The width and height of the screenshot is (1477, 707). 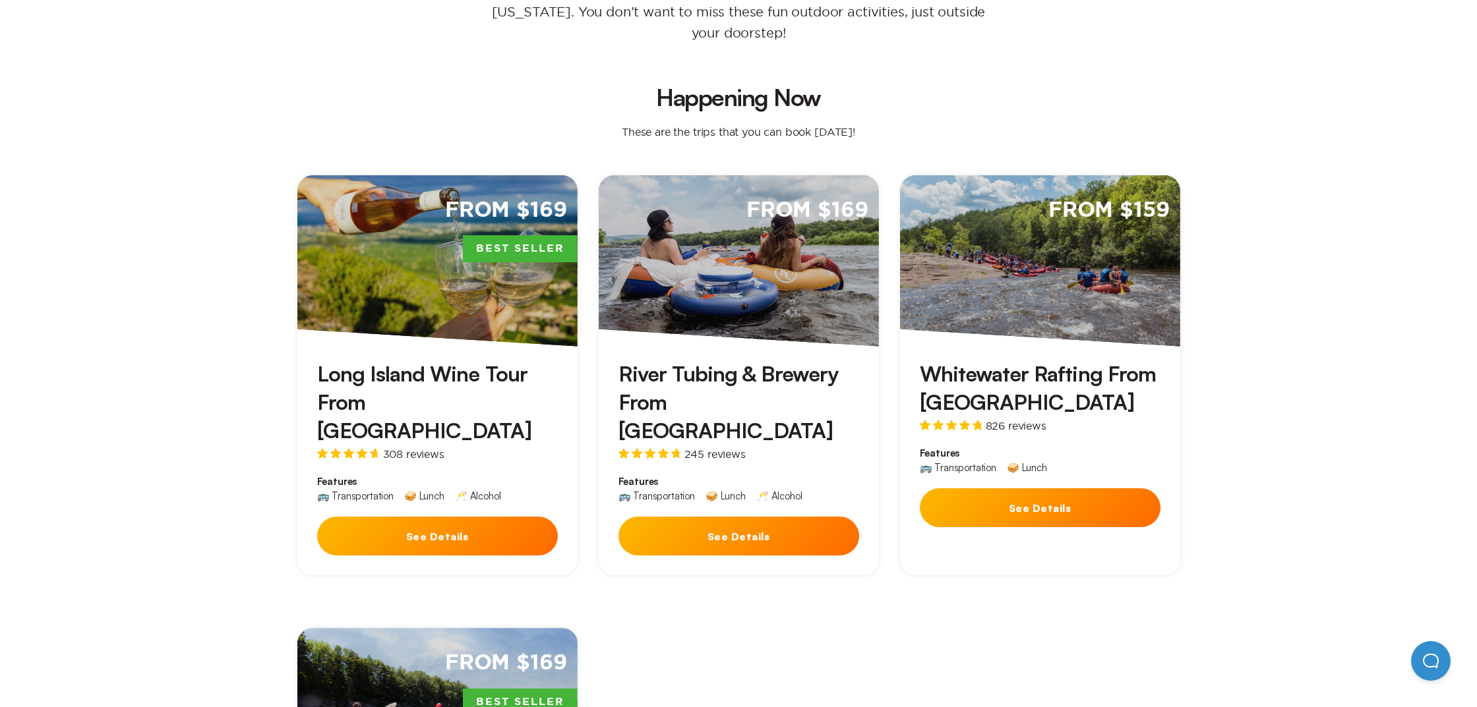 What do you see at coordinates (1109, 210) in the screenshot?
I see `span: From $159` at bounding box center [1109, 210].